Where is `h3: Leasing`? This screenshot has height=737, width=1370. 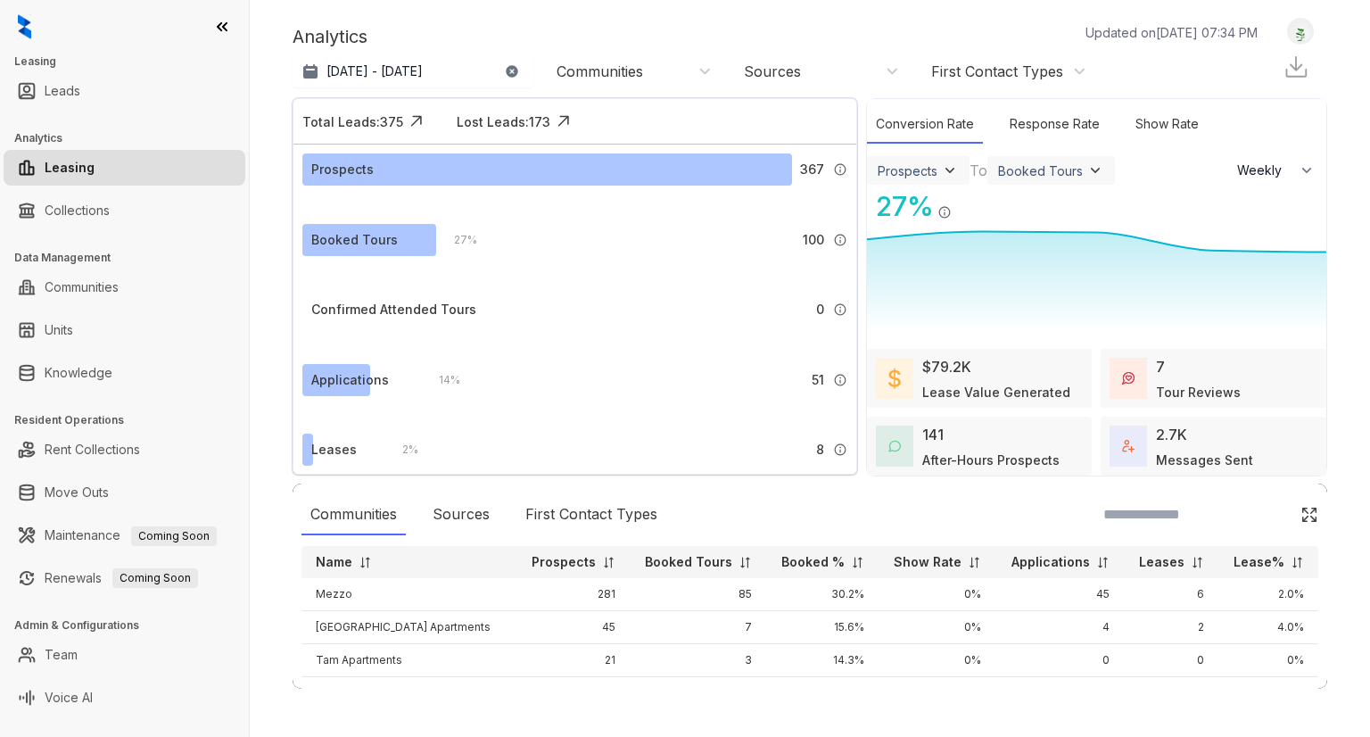 h3: Leasing is located at coordinates (131, 62).